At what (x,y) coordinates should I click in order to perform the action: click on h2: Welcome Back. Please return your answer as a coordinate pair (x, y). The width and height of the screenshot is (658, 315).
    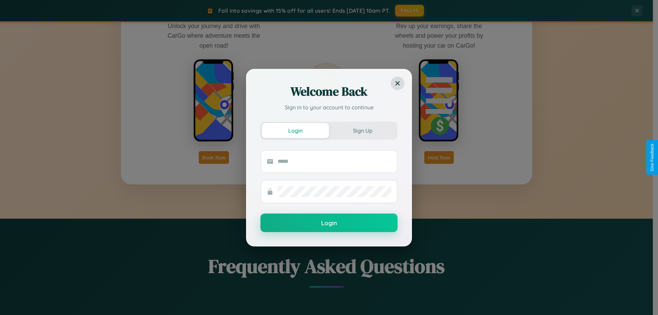
    Looking at the image, I should click on (329, 92).